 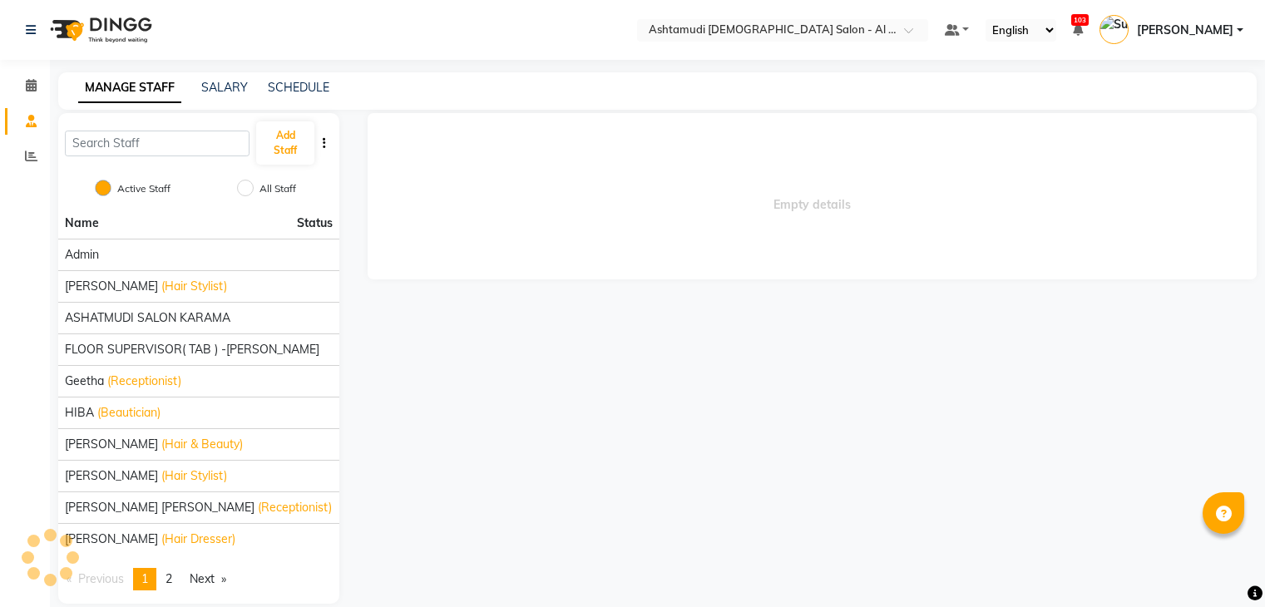 What do you see at coordinates (812, 196) in the screenshot?
I see `span: Empty details` at bounding box center [812, 196].